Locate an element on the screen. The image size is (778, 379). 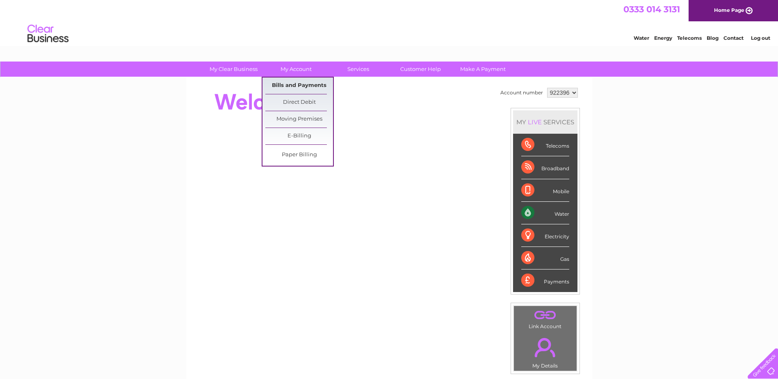
a: Moving Premises is located at coordinates (299, 119).